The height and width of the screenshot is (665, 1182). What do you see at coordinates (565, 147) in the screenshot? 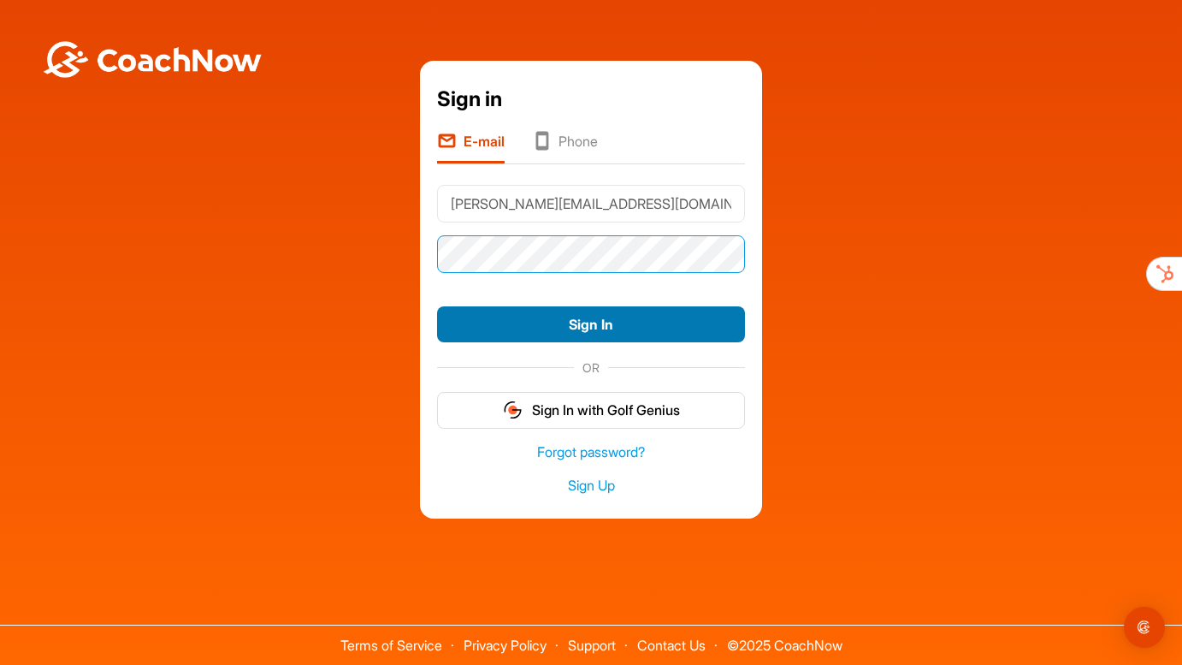
I see `li: Phone` at bounding box center [565, 147].